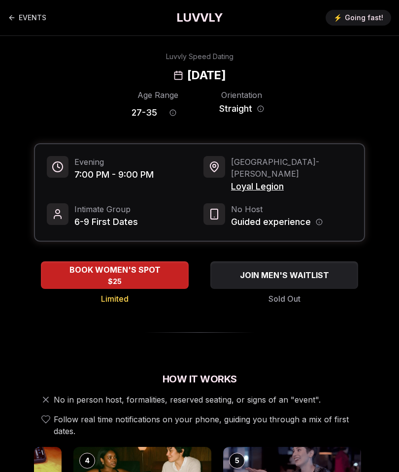 The width and height of the screenshot is (399, 472). What do you see at coordinates (115, 282) in the screenshot?
I see `span: $25` at bounding box center [115, 282].